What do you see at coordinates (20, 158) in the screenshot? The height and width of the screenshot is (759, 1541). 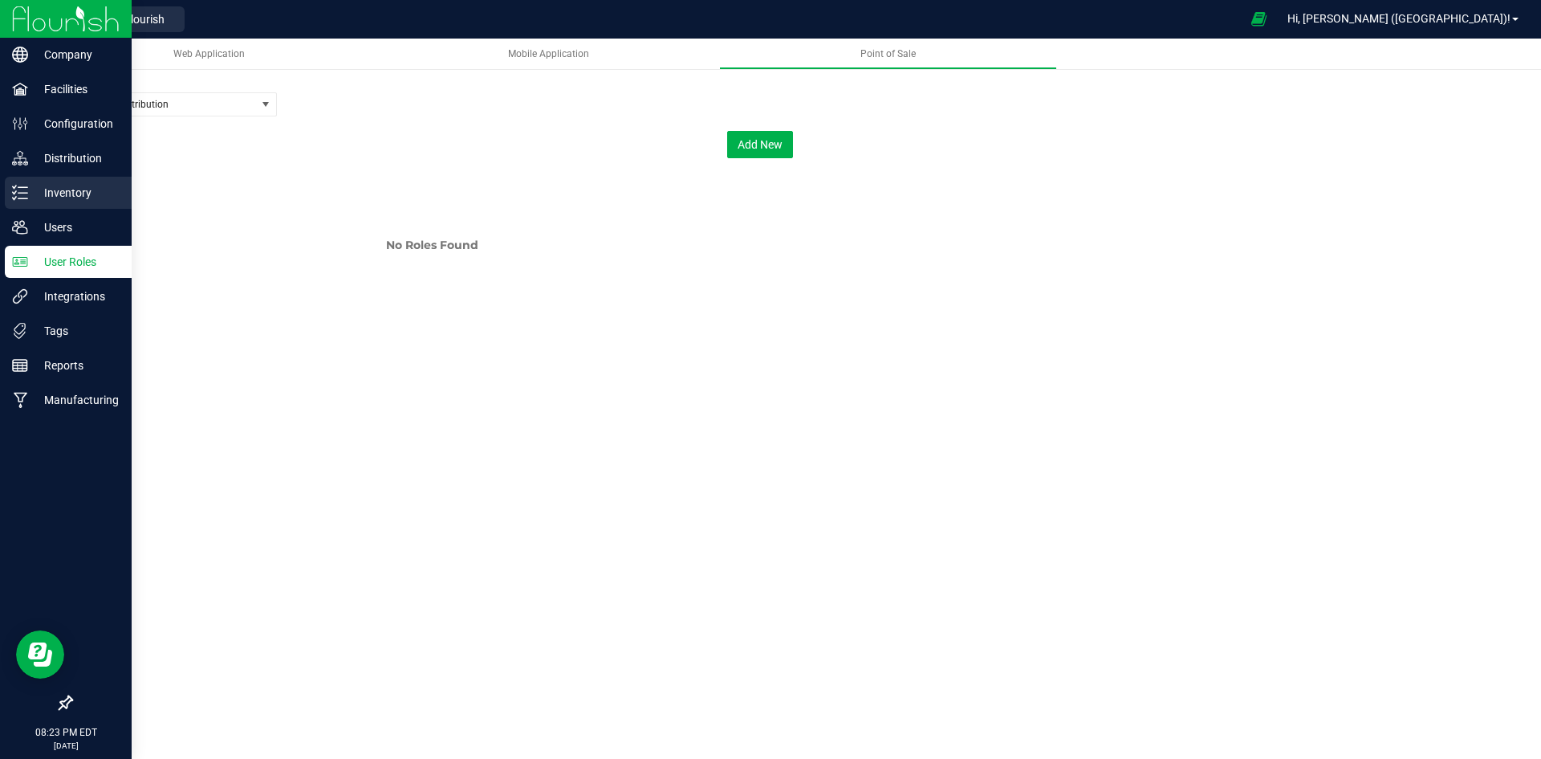 I see `inline-svg: Distribution` at bounding box center [20, 158].